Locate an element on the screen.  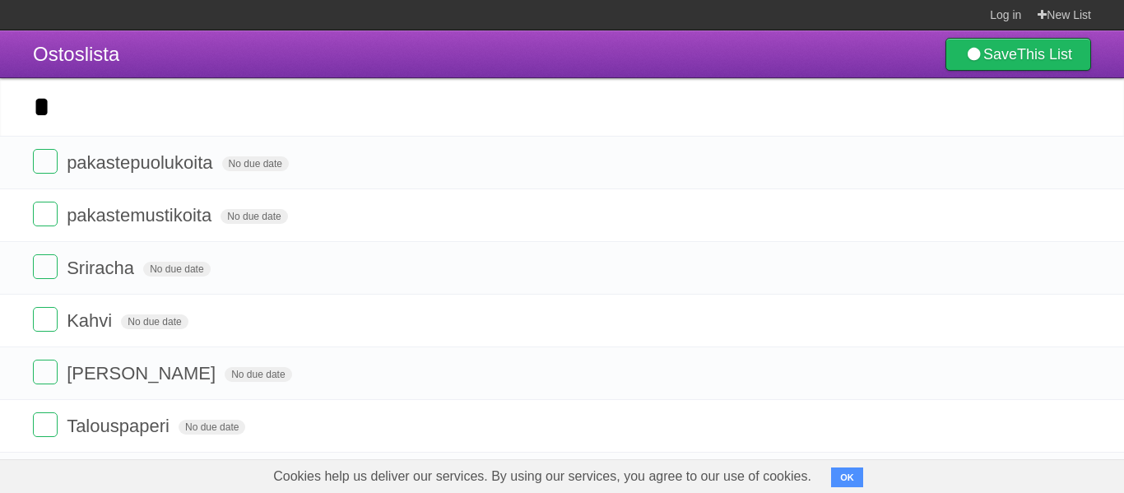
span: Ostoslista is located at coordinates (76, 53).